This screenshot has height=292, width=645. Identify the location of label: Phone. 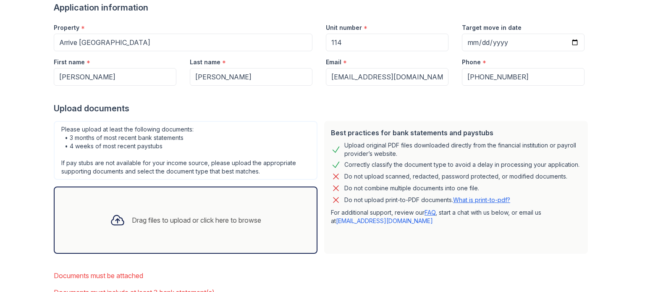
(471, 62).